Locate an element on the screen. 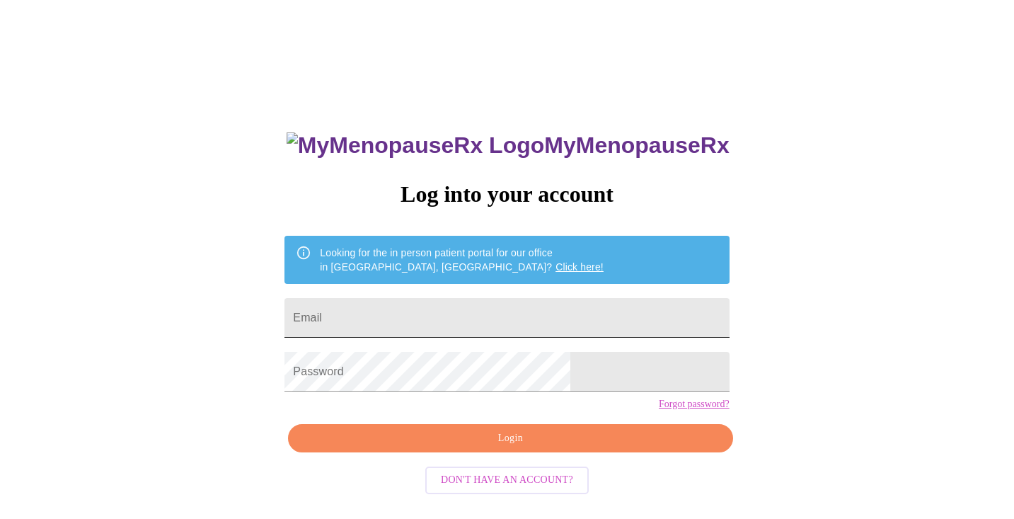  a: Don't have an account? is located at coordinates (507, 478).